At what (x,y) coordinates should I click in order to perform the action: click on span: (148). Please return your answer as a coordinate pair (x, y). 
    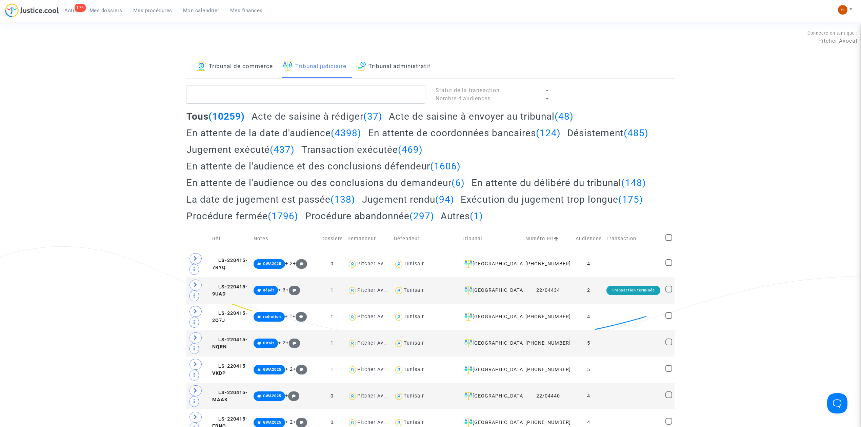
    Looking at the image, I should click on (633, 183).